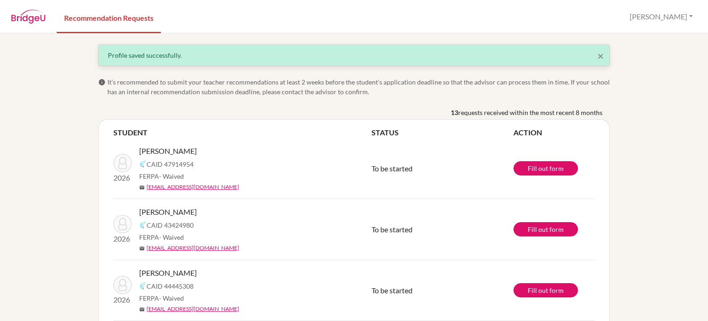  What do you see at coordinates (102, 82) in the screenshot?
I see `span: info` at bounding box center [102, 82].